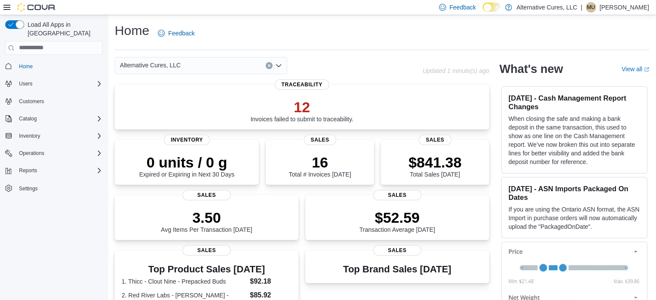 The image size is (656, 300). What do you see at coordinates (54, 101) in the screenshot?
I see `button: Customers` at bounding box center [54, 101].